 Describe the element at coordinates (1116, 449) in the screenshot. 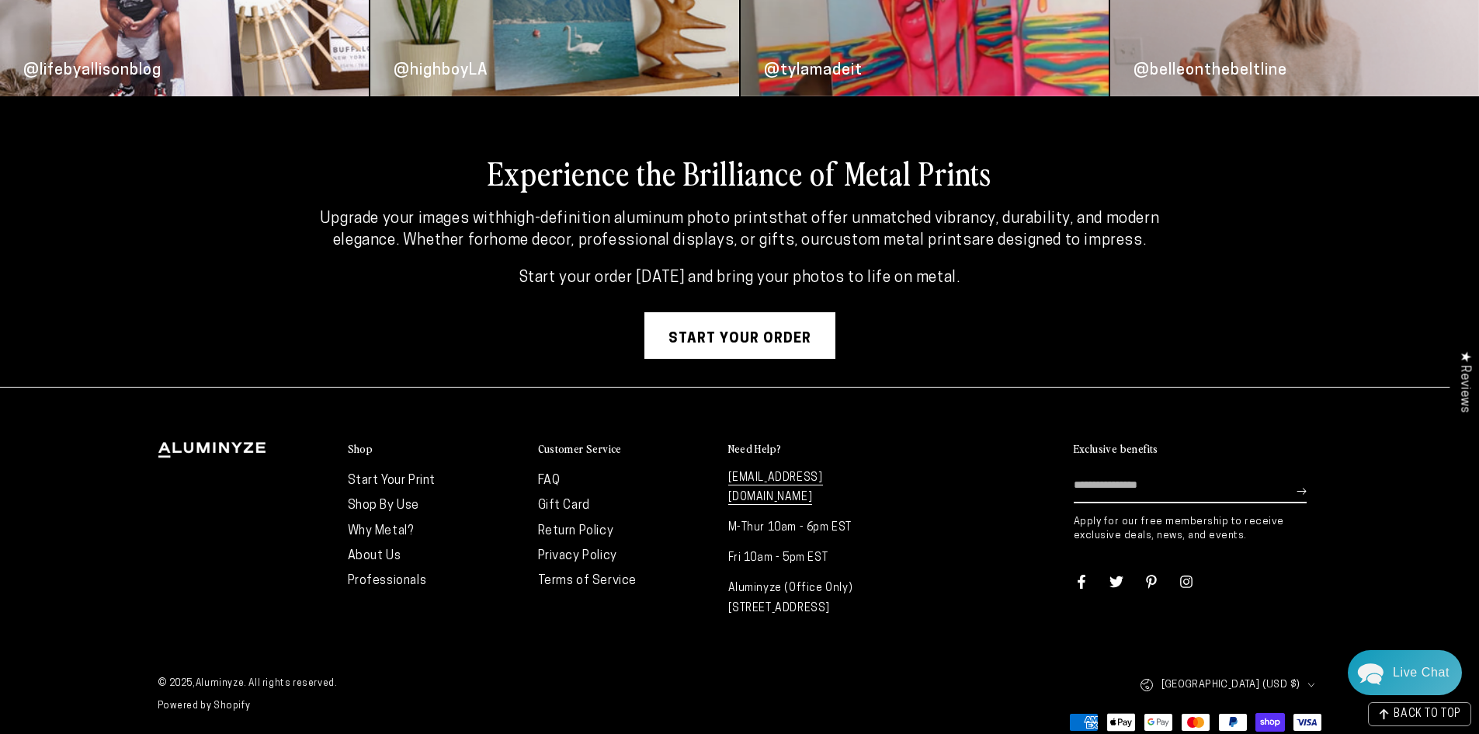

I see `h2: Exclusive benefits` at that location.